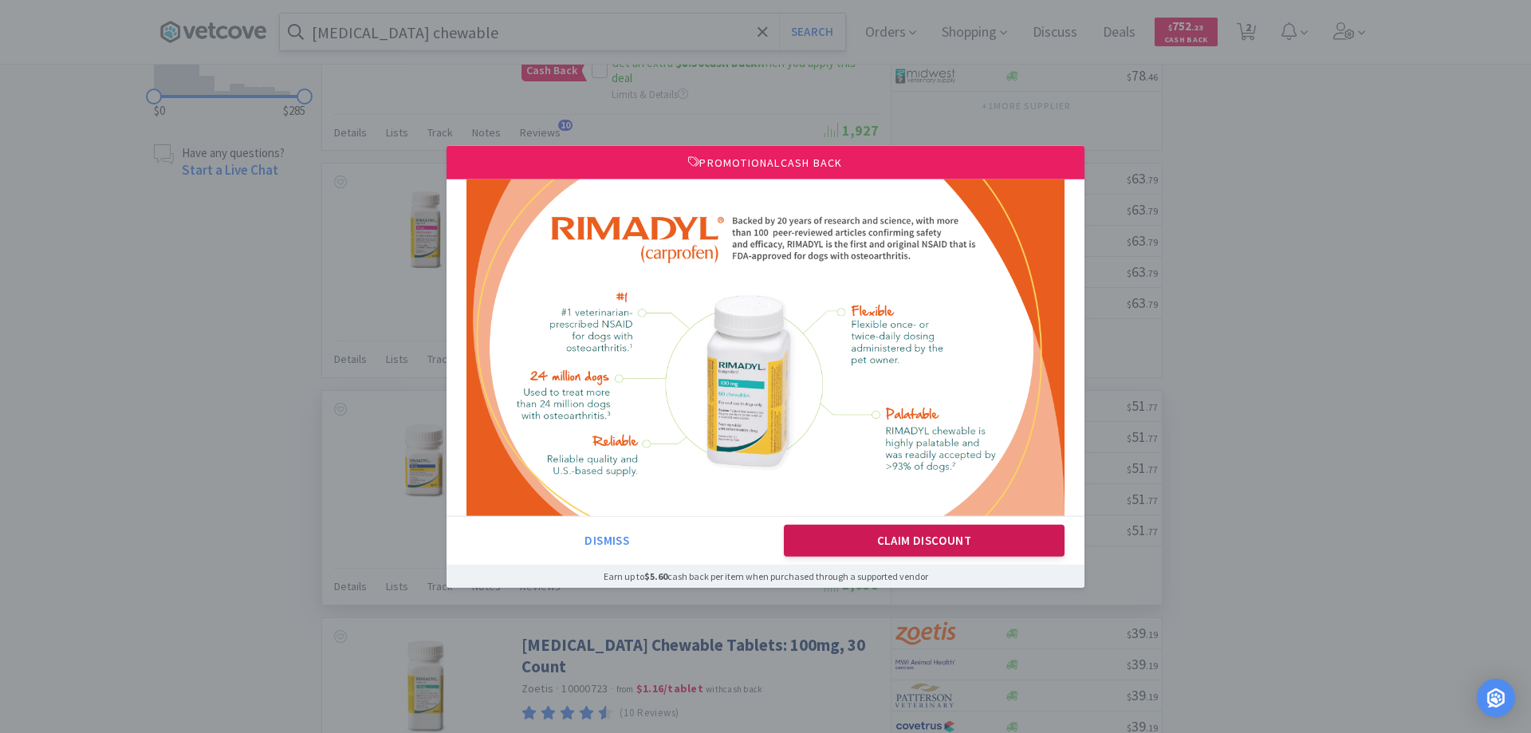 The height and width of the screenshot is (733, 1531). What do you see at coordinates (924, 541) in the screenshot?
I see `button: Claim Discount` at bounding box center [924, 541].